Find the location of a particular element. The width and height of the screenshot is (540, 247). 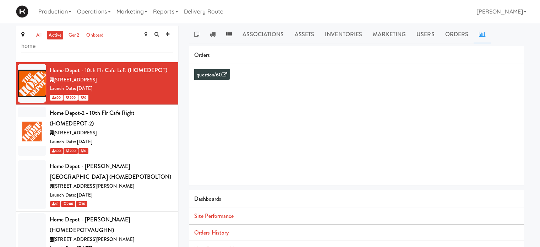

span: Dashboards is located at coordinates (208, 199).